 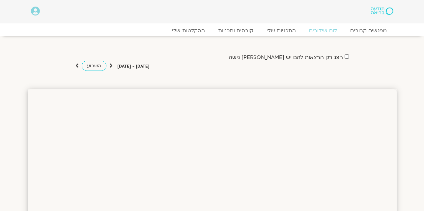 What do you see at coordinates (94, 66) in the screenshot?
I see `span: השבוע` at bounding box center [94, 66].